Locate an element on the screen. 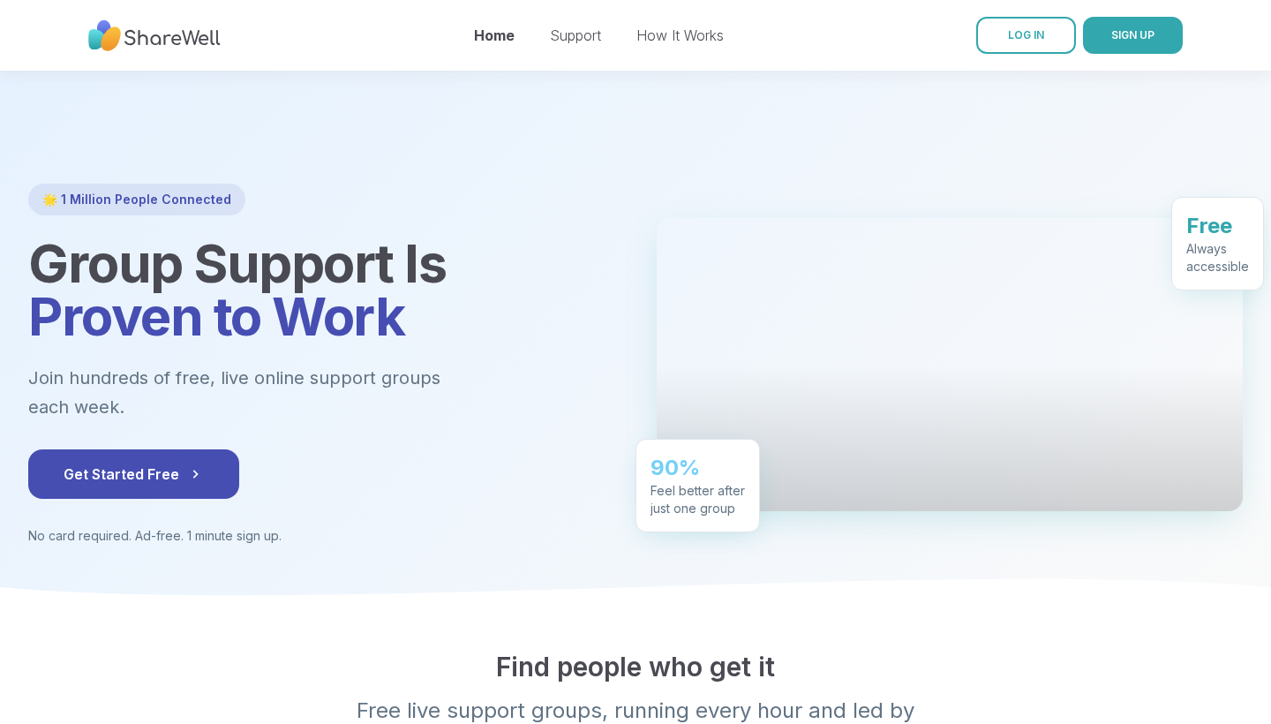 The height and width of the screenshot is (724, 1271). span: LOG IN is located at coordinates (1026, 34).